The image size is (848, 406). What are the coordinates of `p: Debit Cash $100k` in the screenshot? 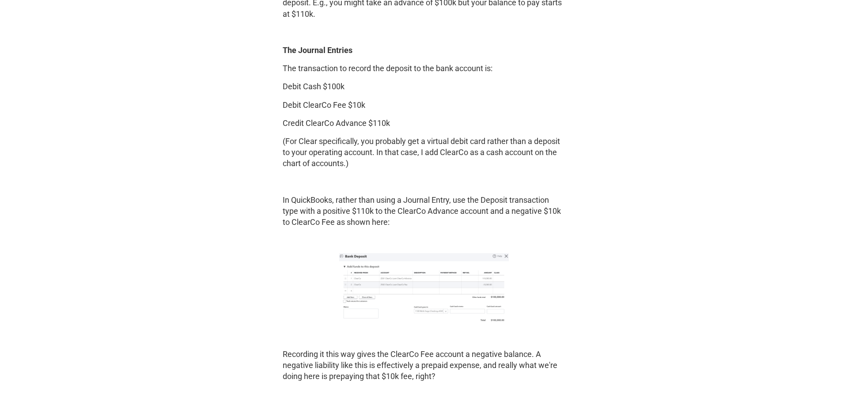 It's located at (424, 86).